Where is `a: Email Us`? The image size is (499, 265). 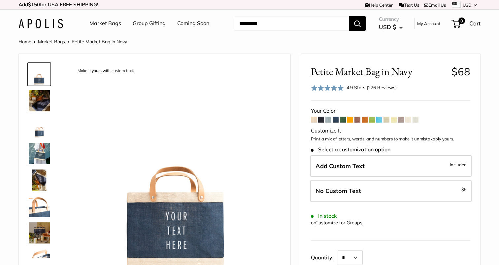 a: Email Us is located at coordinates (435, 5).